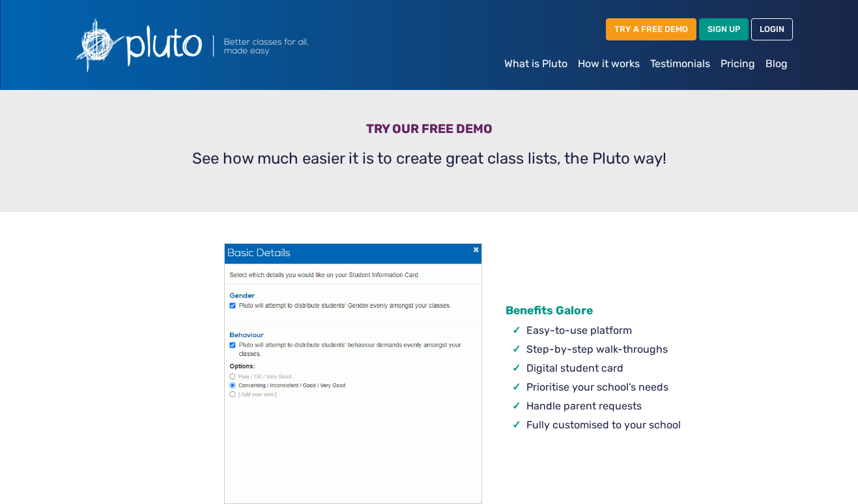  What do you see at coordinates (680, 64) in the screenshot?
I see `a: Testimonials` at bounding box center [680, 64].